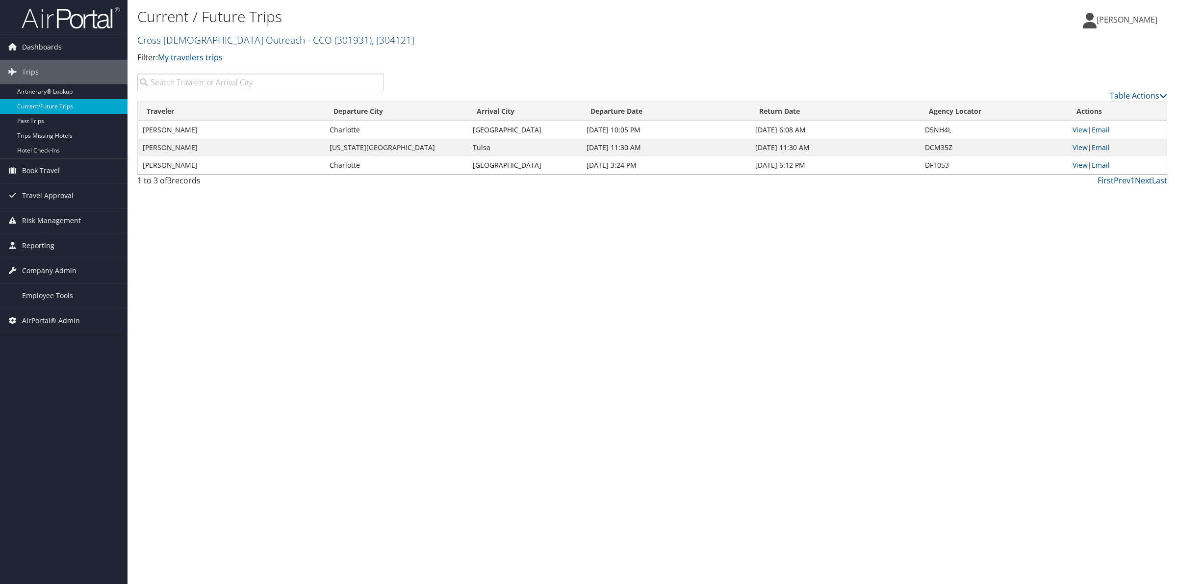 This screenshot has height=584, width=1177. What do you see at coordinates (1106, 181) in the screenshot?
I see `a: First` at bounding box center [1106, 181].